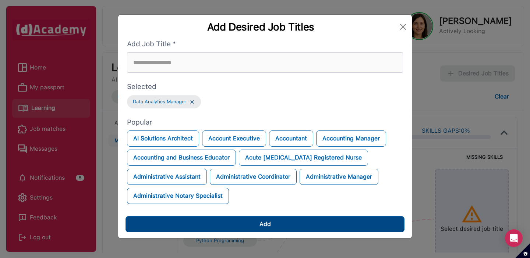 The image size is (530, 258). I want to click on div: Add Desired Job Titles, so click(261, 27).